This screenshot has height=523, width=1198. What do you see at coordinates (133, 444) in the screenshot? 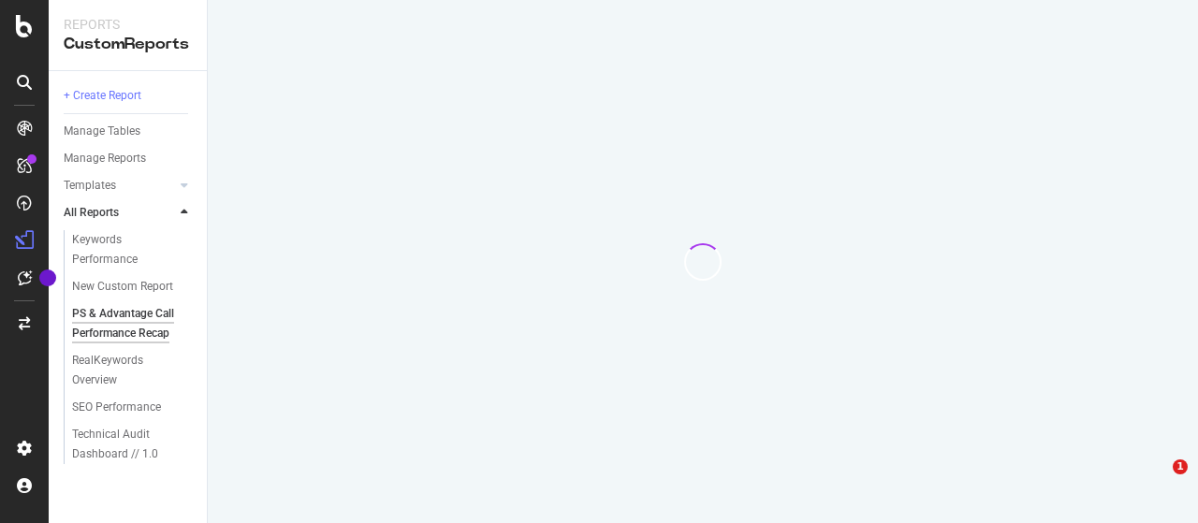
I see `a: Technical Audit Dashboard // 1.0` at bounding box center [133, 444].